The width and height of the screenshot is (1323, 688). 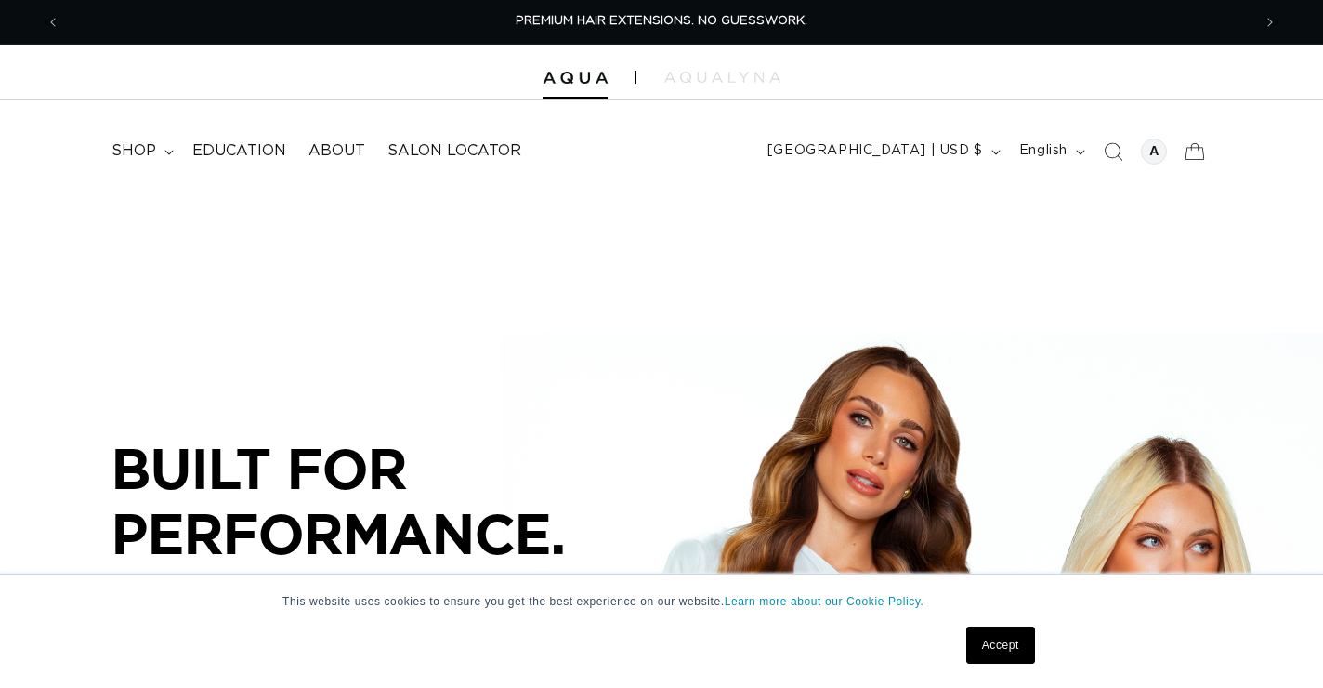 What do you see at coordinates (1044, 151) in the screenshot?
I see `span: English` at bounding box center [1044, 151].